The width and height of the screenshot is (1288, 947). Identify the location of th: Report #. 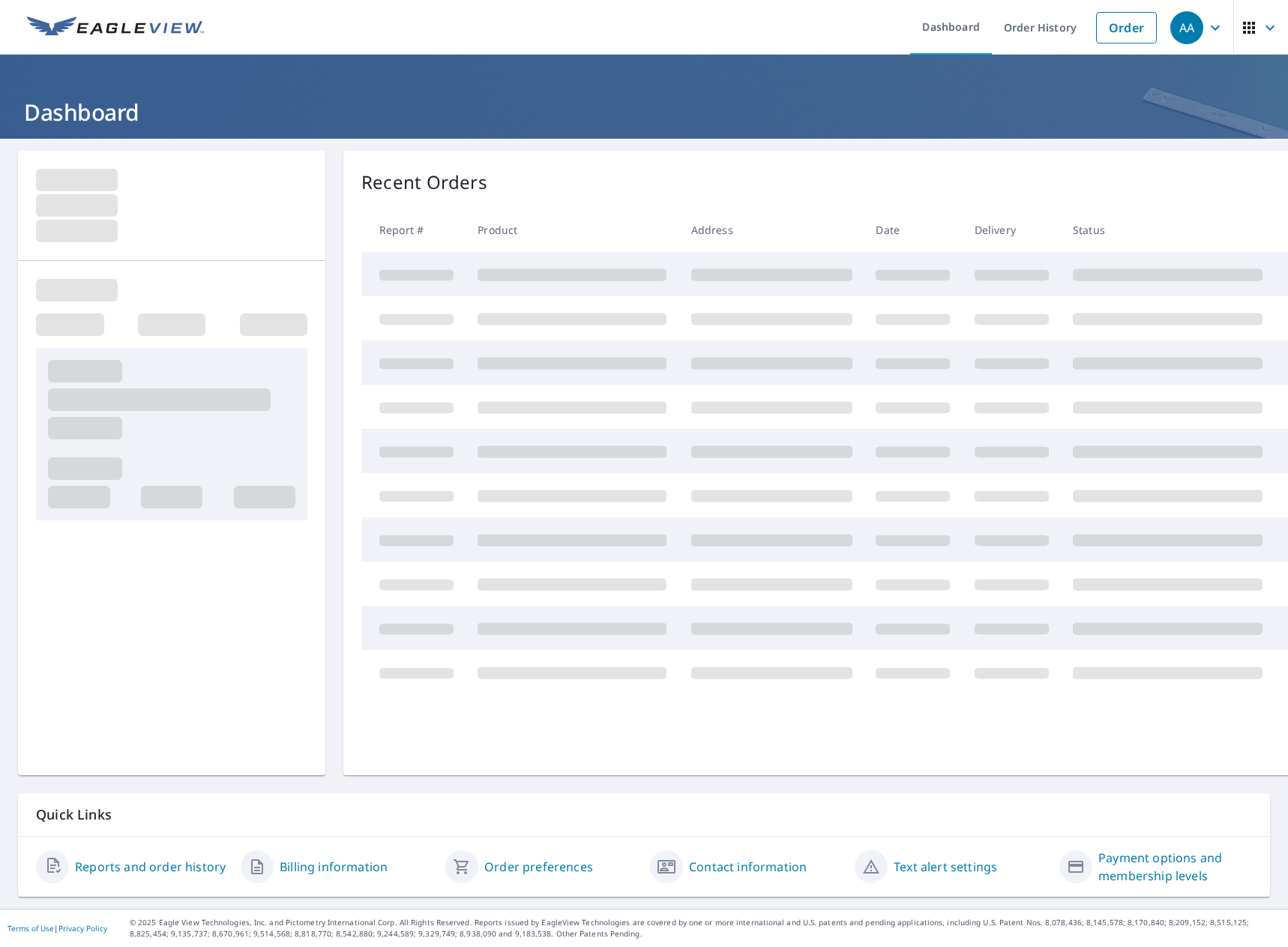
(413, 229).